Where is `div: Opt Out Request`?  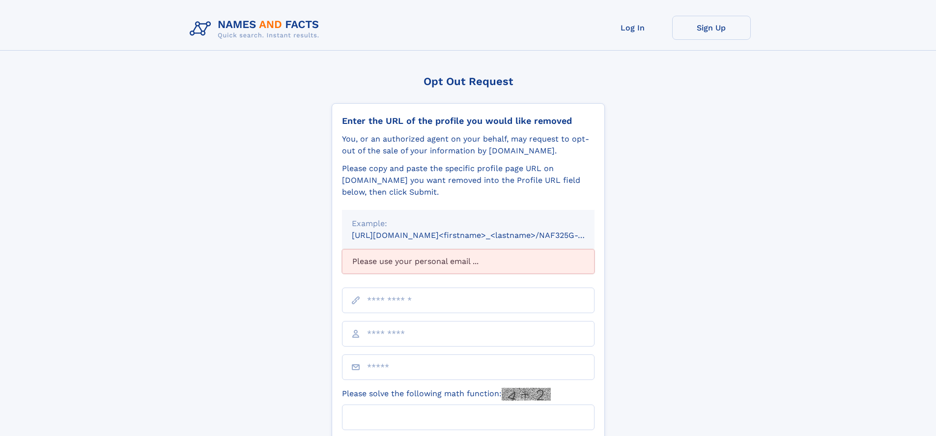 div: Opt Out Request is located at coordinates (468, 81).